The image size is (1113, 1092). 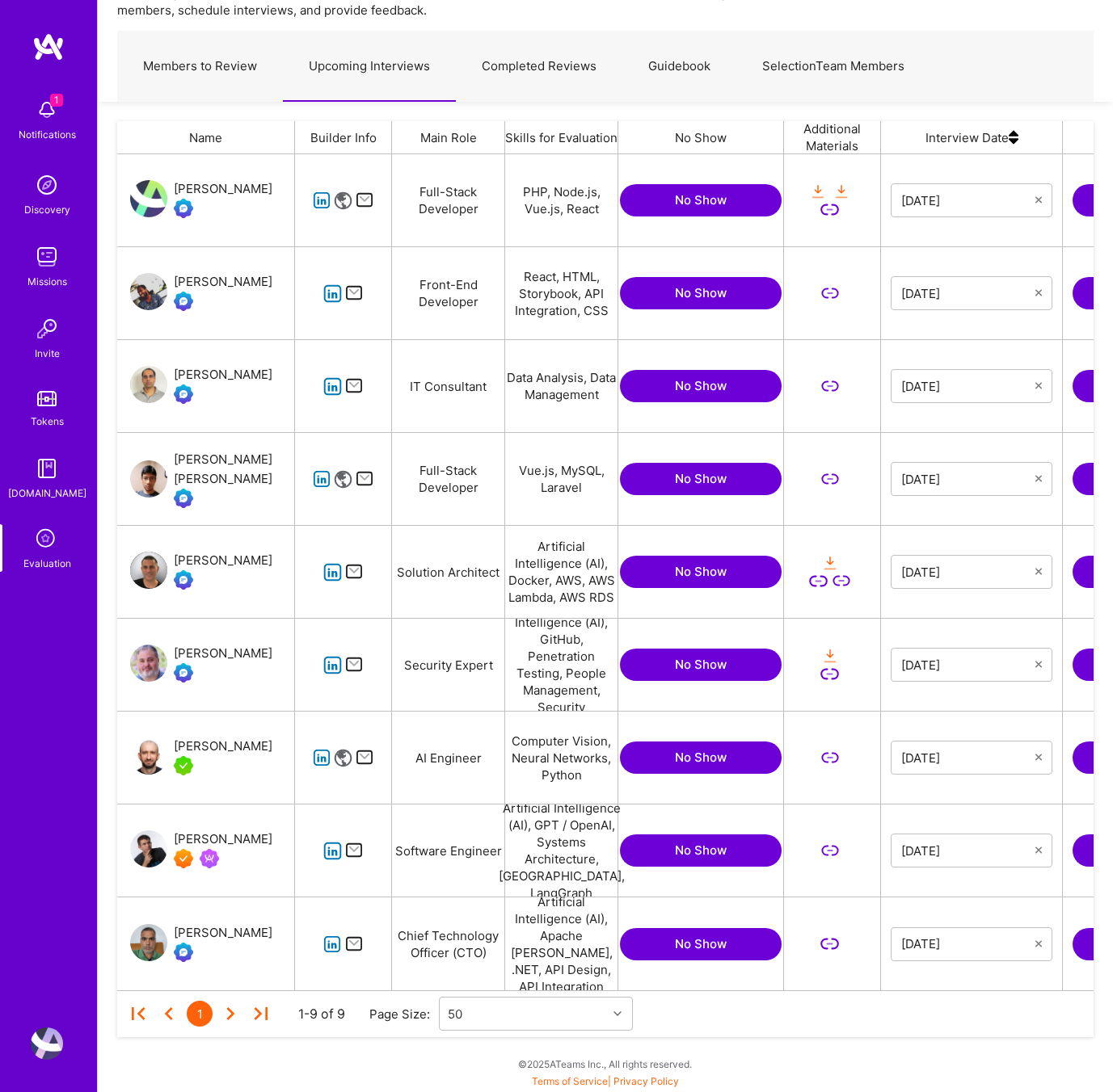 I want to click on a: Members to Review, so click(x=200, y=66).